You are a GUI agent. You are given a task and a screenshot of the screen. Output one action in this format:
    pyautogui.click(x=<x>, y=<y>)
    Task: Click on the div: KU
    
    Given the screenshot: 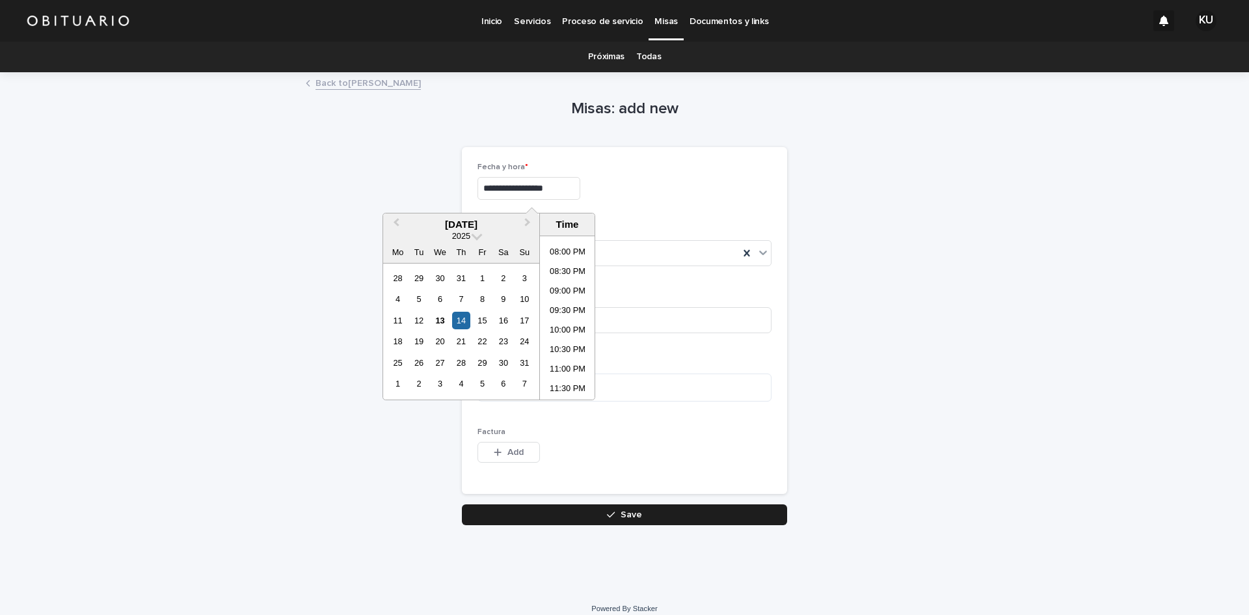 What is the action you would take?
    pyautogui.click(x=1206, y=21)
    